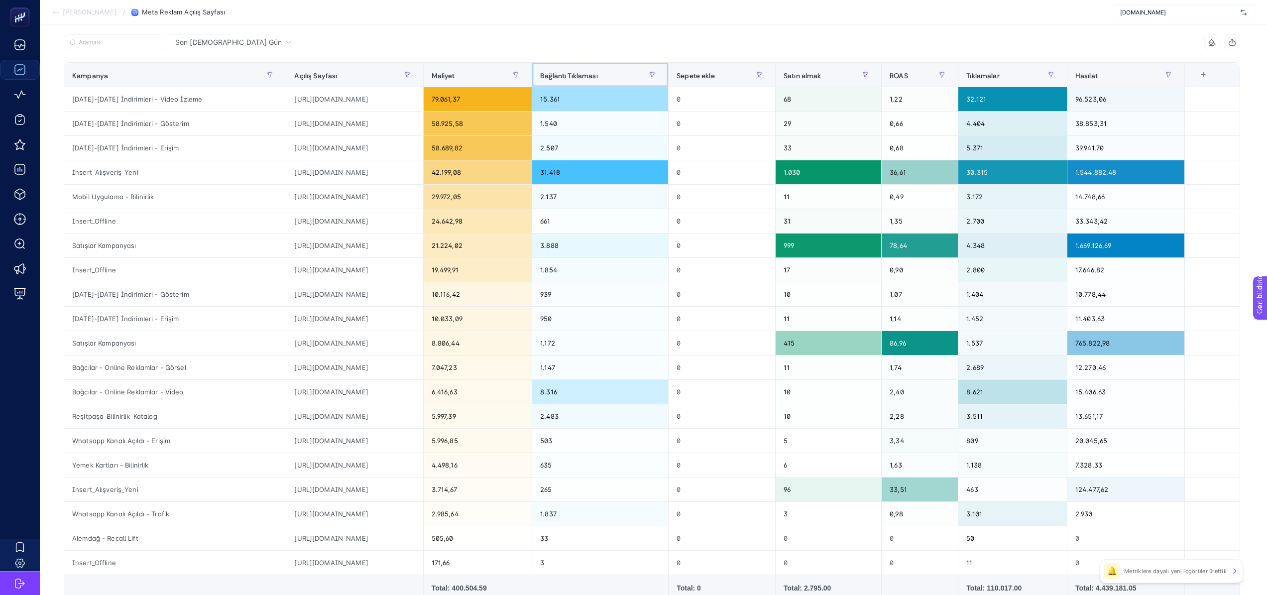 Image resolution: width=1267 pixels, height=595 pixels. Describe the element at coordinates (175, 172) in the screenshot. I see `div: Insert_Alışveriş_Yeni` at that location.